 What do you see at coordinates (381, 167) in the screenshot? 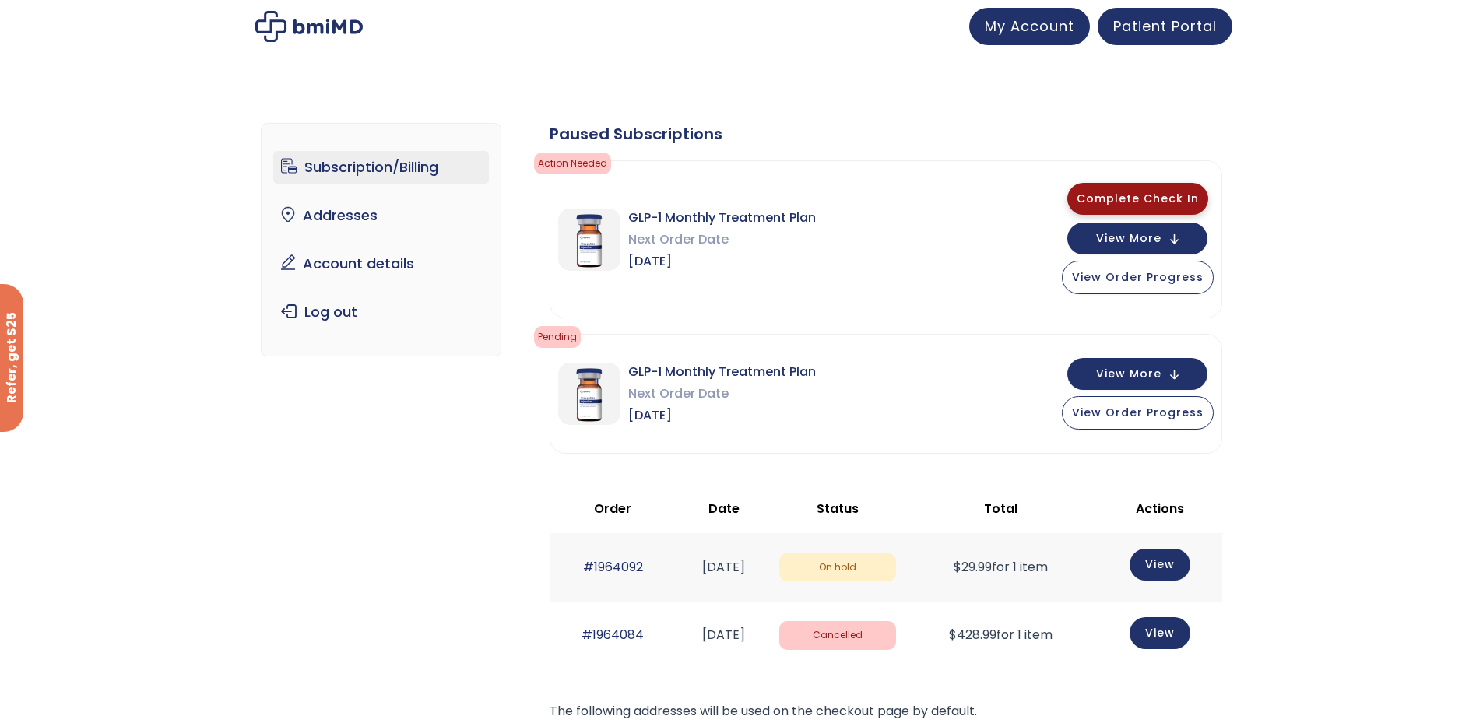
I see `a: Subscription/Billing` at bounding box center [381, 167].